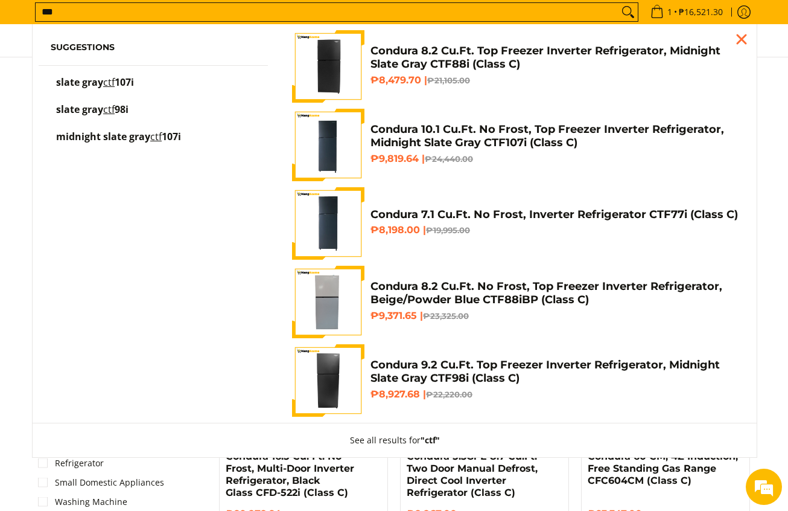  Describe the element at coordinates (701, 12) in the screenshot. I see `span: ₱16,521.30` at that location.